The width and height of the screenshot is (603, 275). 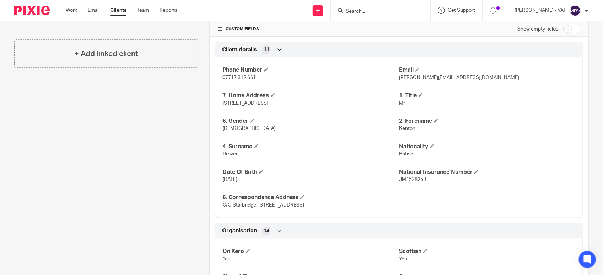 I want to click on span: Kenton, so click(x=407, y=129).